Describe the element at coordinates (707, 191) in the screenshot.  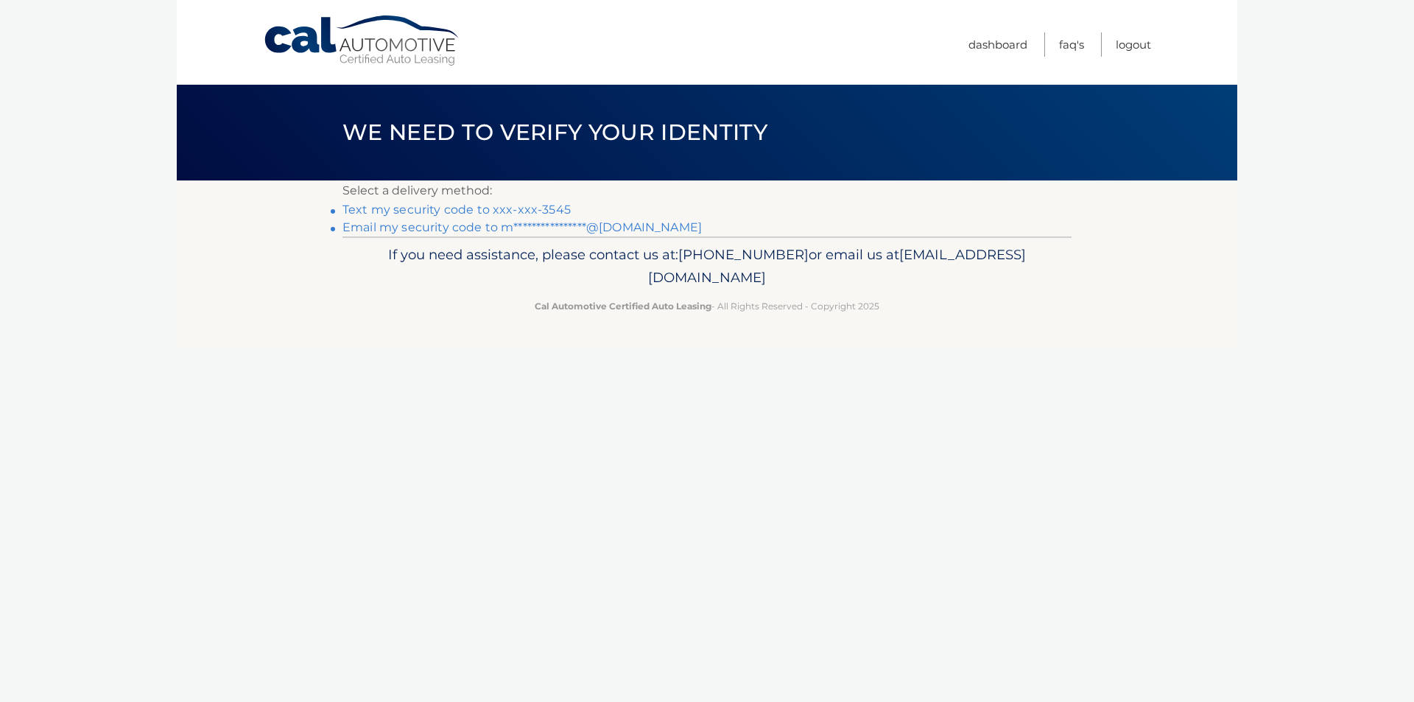
I see `p: Select a delivery method:` at that location.